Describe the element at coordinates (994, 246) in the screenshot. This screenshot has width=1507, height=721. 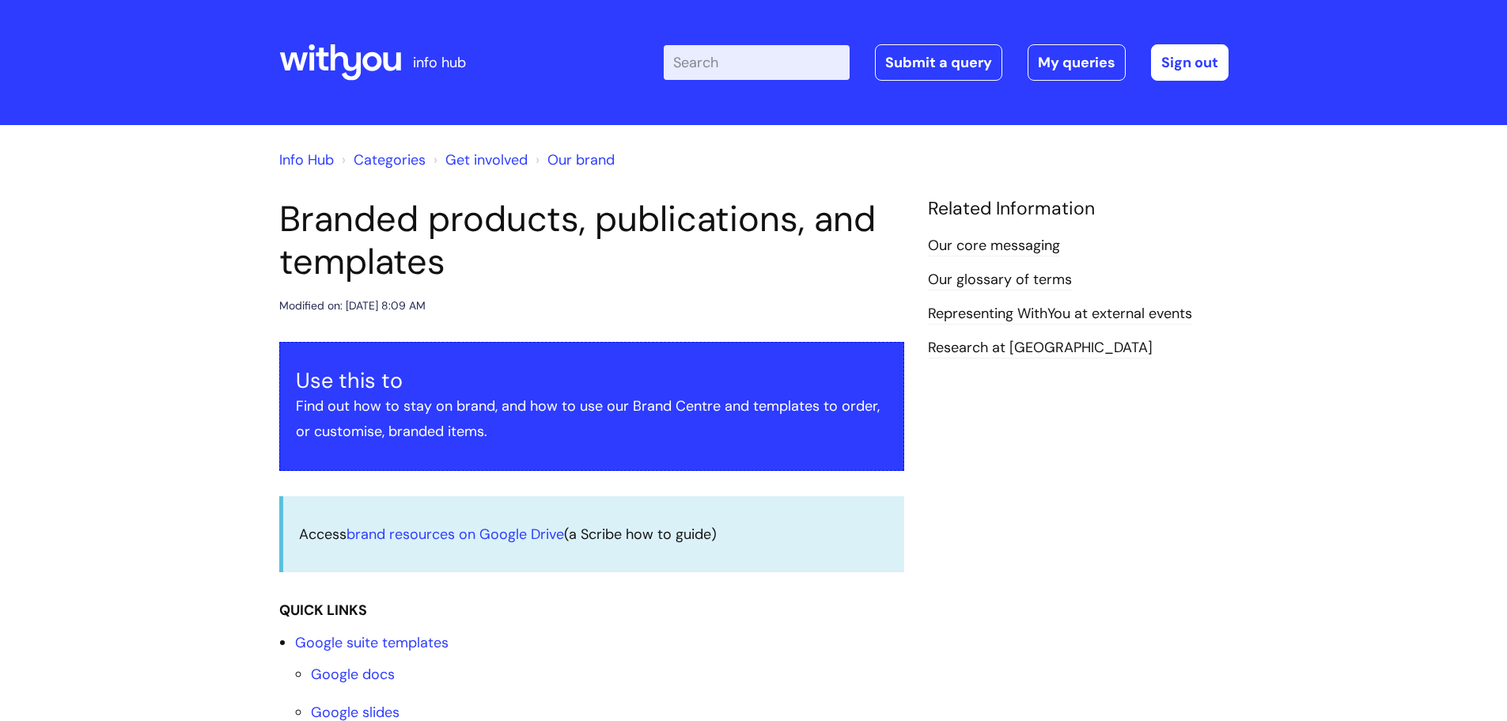
I see `a: Our core messaging` at that location.